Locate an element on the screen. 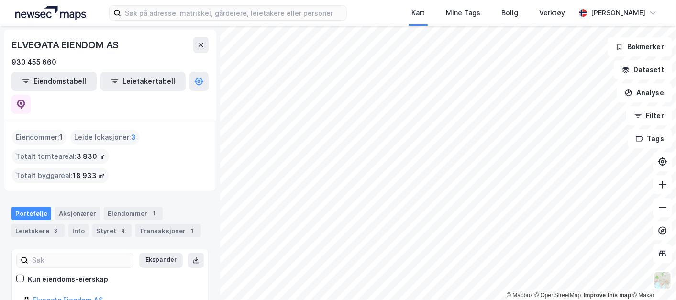 The image size is (676, 300). button: Eiendomstabell is located at coordinates (54, 81).